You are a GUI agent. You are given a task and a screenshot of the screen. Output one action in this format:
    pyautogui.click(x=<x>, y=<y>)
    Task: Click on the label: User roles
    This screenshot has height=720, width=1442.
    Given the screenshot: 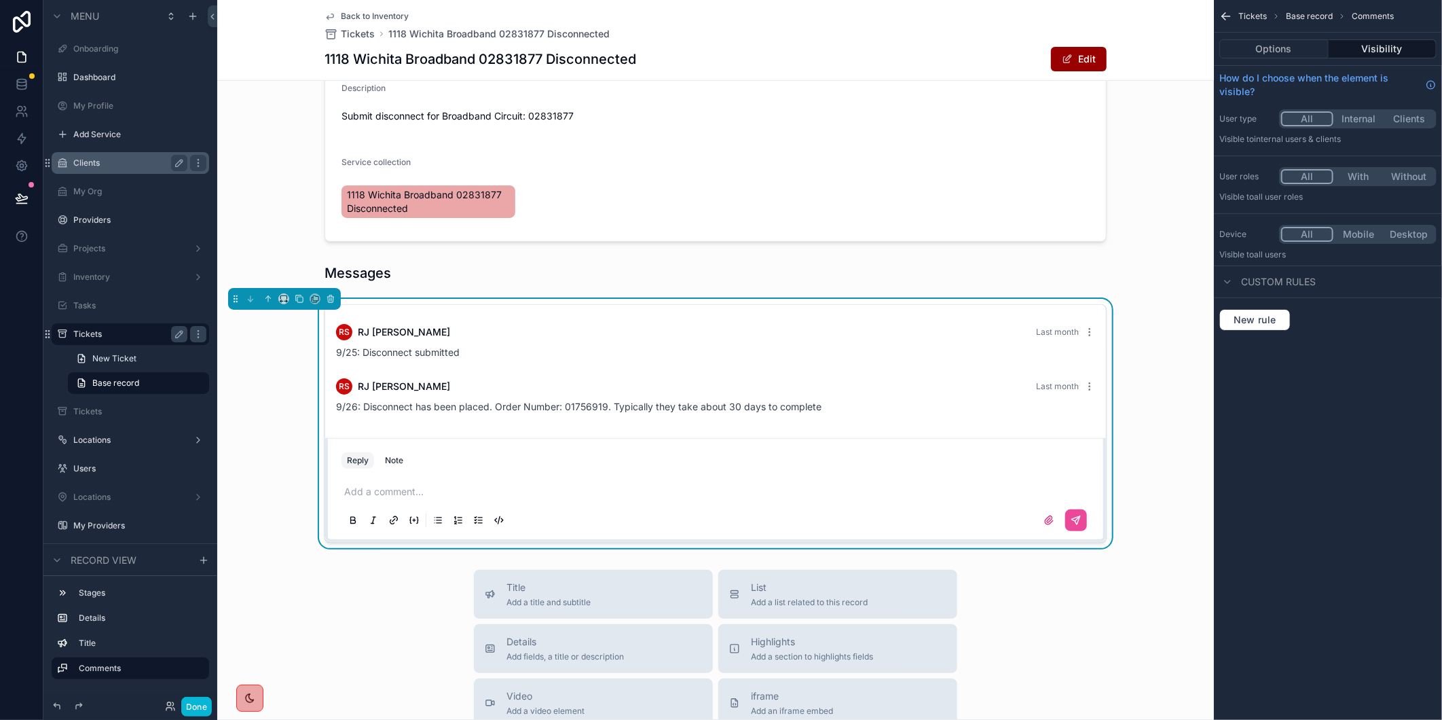 What is the action you would take?
    pyautogui.click(x=1247, y=177)
    